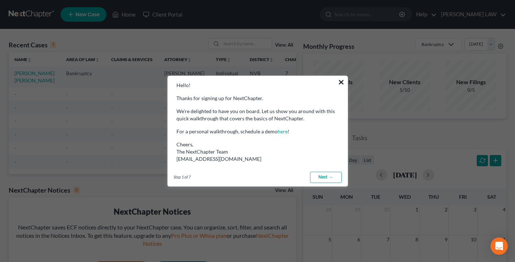 Image resolution: width=515 pixels, height=262 pixels. Describe the element at coordinates (258, 152) in the screenshot. I see `div: Cheers,` at that location.